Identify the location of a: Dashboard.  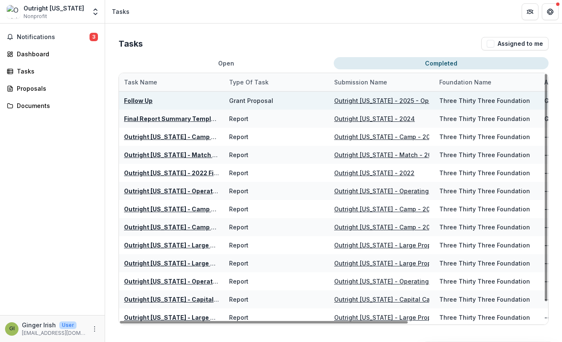
(52, 54).